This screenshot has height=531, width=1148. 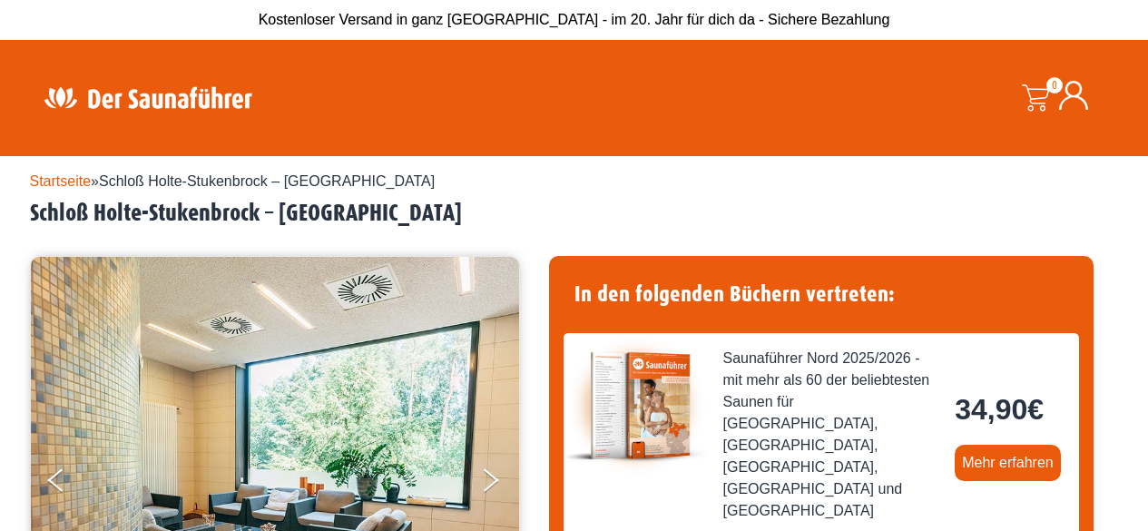 I want to click on bdi: 34,90, so click(x=999, y=409).